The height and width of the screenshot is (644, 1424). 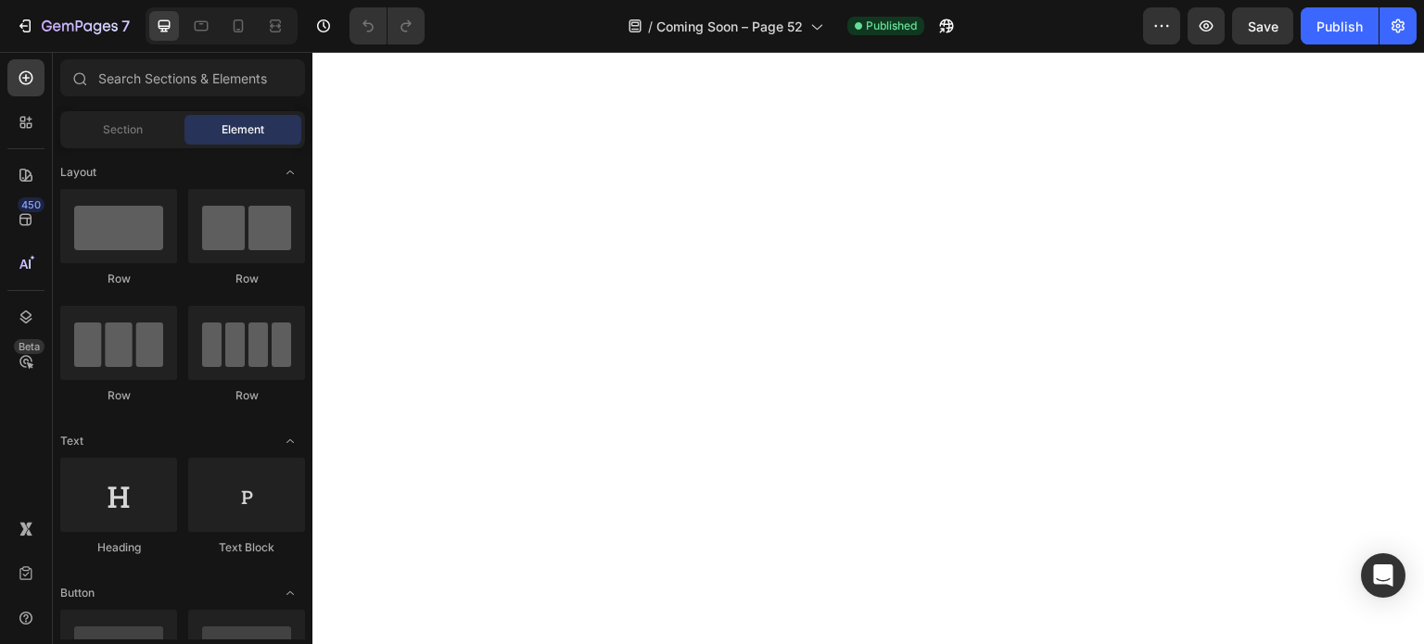 I want to click on div: 450, so click(x=31, y=205).